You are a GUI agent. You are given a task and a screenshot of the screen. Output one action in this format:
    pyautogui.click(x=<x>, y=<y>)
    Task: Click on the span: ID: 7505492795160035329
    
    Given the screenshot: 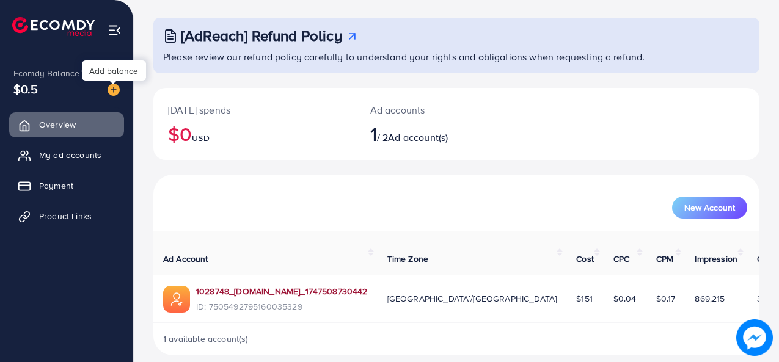 What is the action you would take?
    pyautogui.click(x=282, y=307)
    